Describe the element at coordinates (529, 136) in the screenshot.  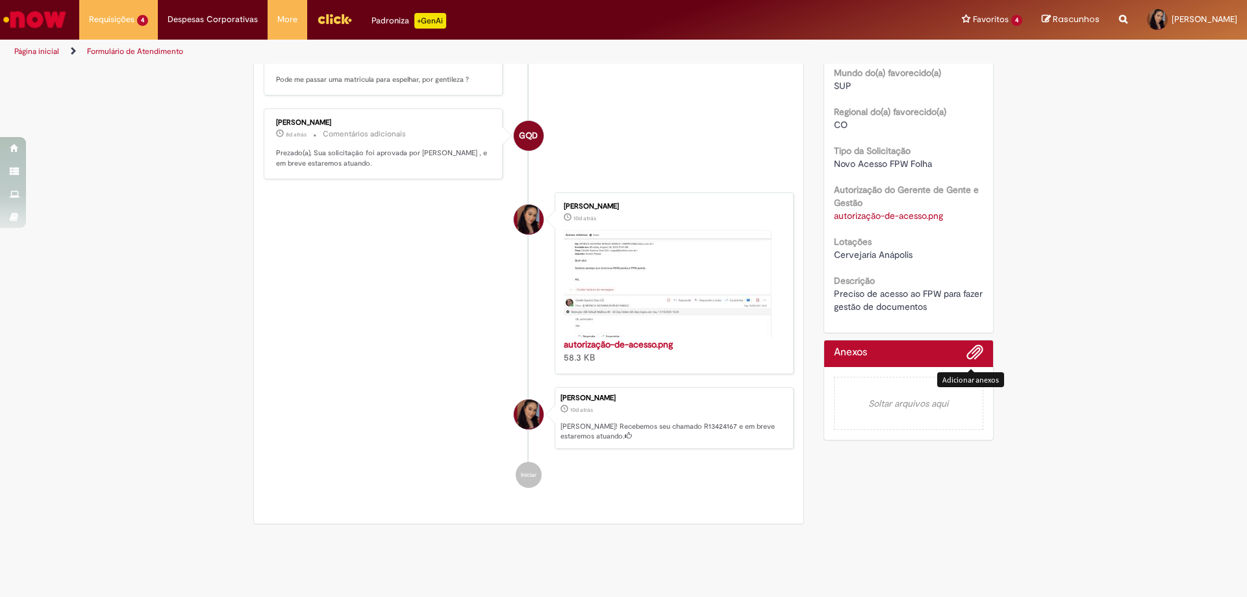
I see `div: Giselle Queiroz Dias` at that location.